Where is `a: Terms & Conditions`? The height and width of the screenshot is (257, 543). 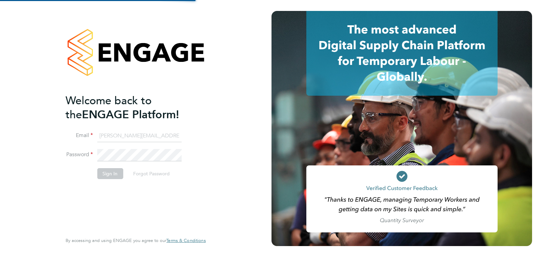
a: Terms & Conditions is located at coordinates (186, 241).